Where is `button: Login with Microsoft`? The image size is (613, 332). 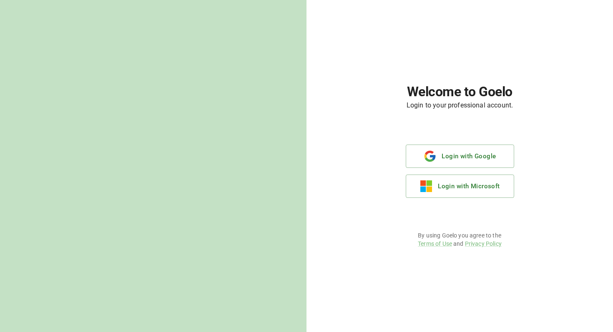 button: Login with Microsoft is located at coordinates (460, 186).